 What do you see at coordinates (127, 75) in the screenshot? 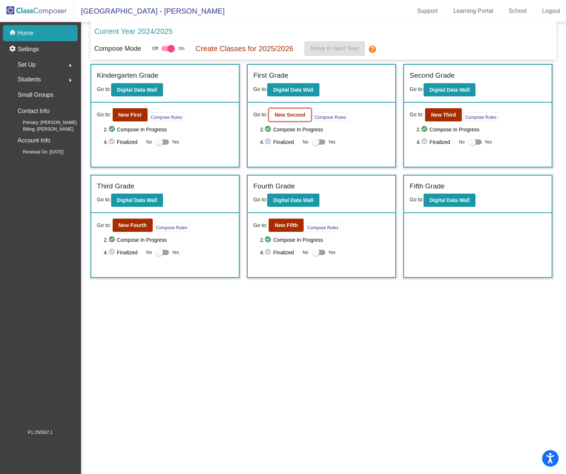
I see `label: Kindergarten Grade` at bounding box center [127, 75].